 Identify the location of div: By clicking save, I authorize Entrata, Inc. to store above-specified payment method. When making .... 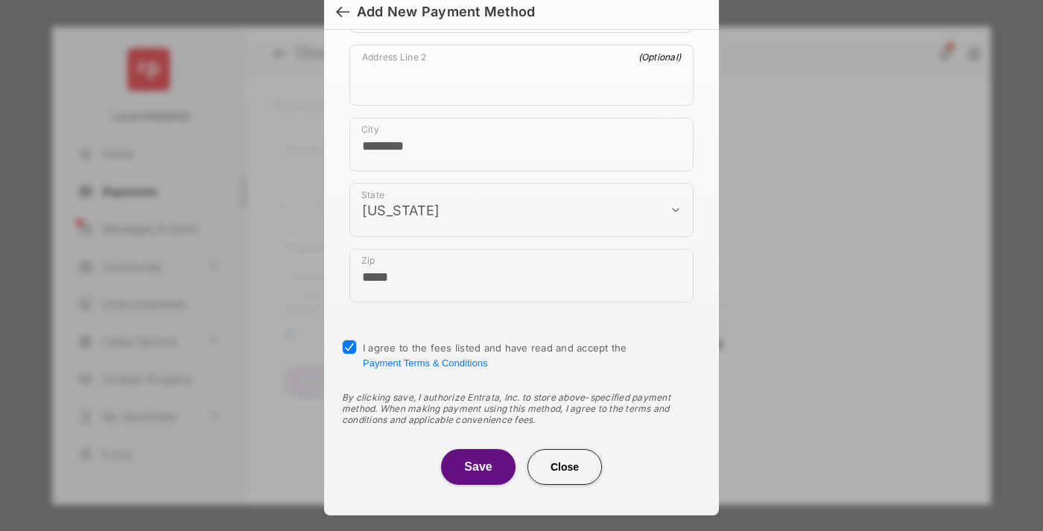
(522, 408).